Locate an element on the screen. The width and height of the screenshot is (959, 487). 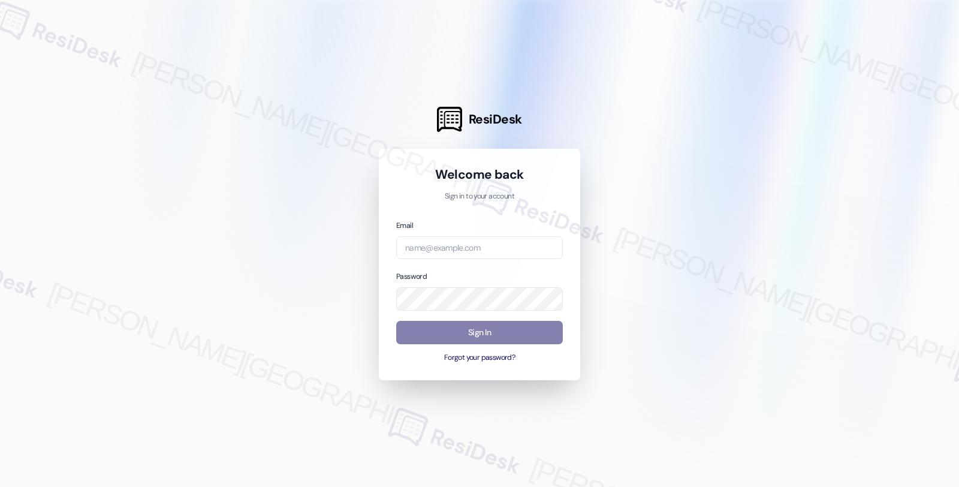
button: Sign In is located at coordinates (479, 332).